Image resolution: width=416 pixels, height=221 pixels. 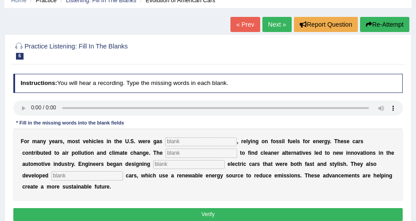 I want to click on button: Verify, so click(x=208, y=214).